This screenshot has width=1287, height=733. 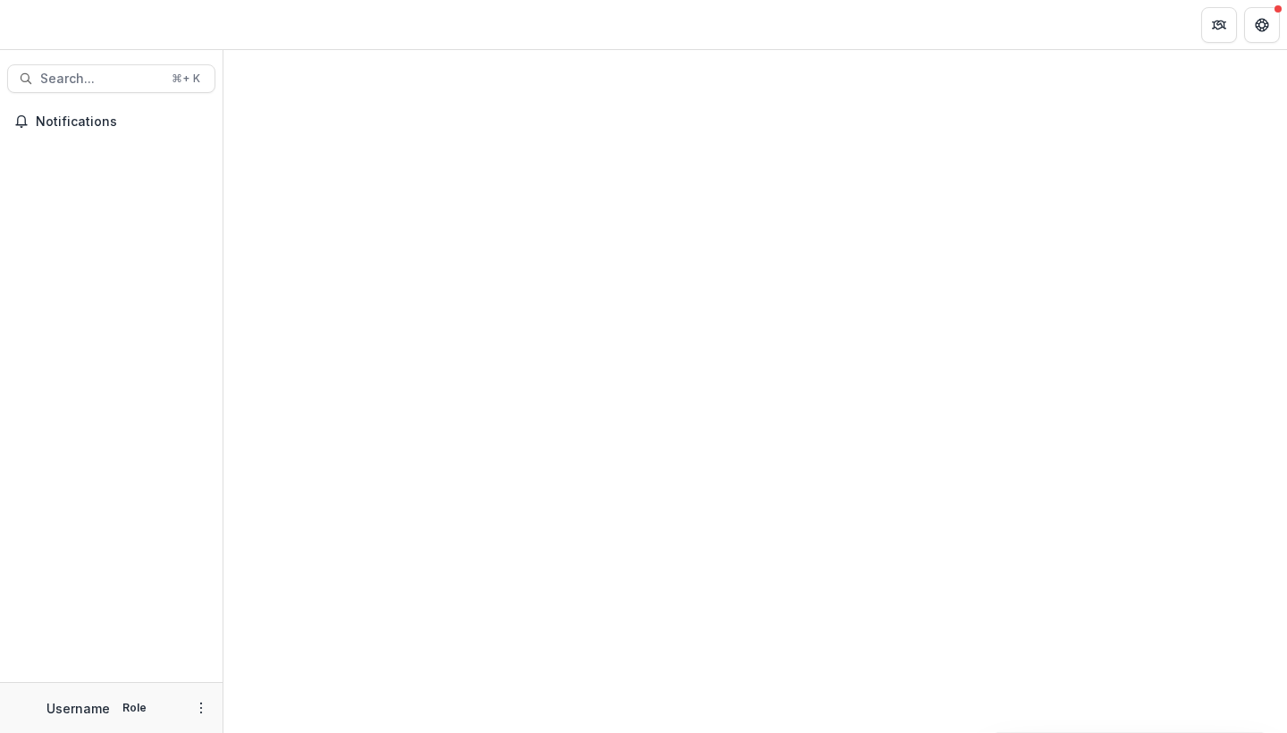 What do you see at coordinates (1262, 25) in the screenshot?
I see `button: Get Help` at bounding box center [1262, 25].